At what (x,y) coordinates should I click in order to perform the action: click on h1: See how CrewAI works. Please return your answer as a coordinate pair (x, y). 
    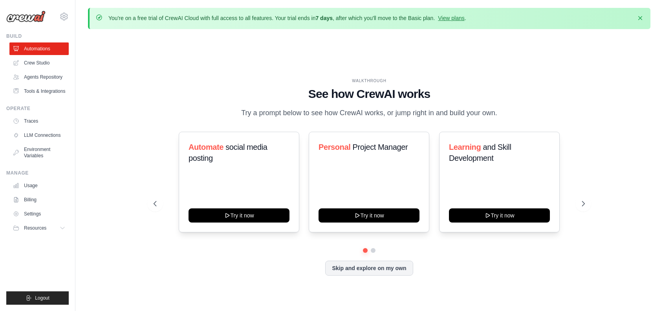
    Looking at the image, I should click on (369, 94).